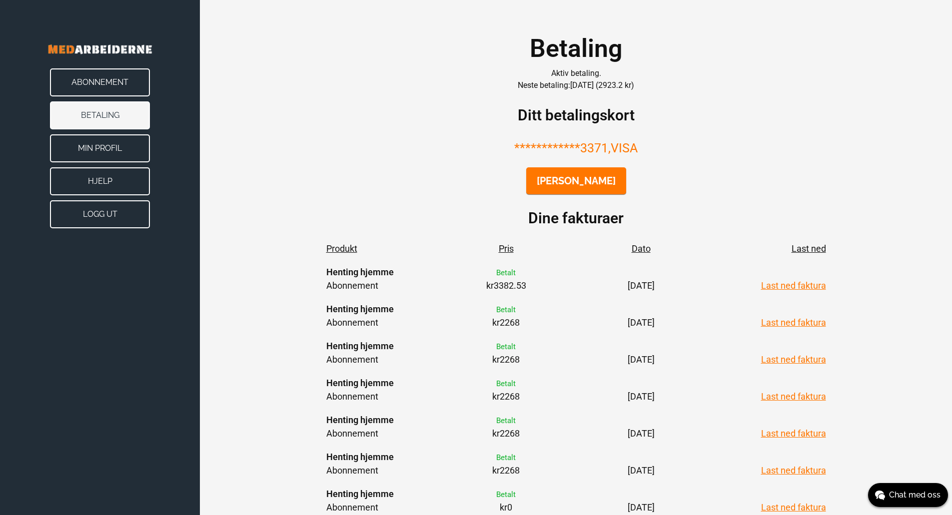 This screenshot has height=515, width=952. I want to click on span: Produkt, so click(364, 248).